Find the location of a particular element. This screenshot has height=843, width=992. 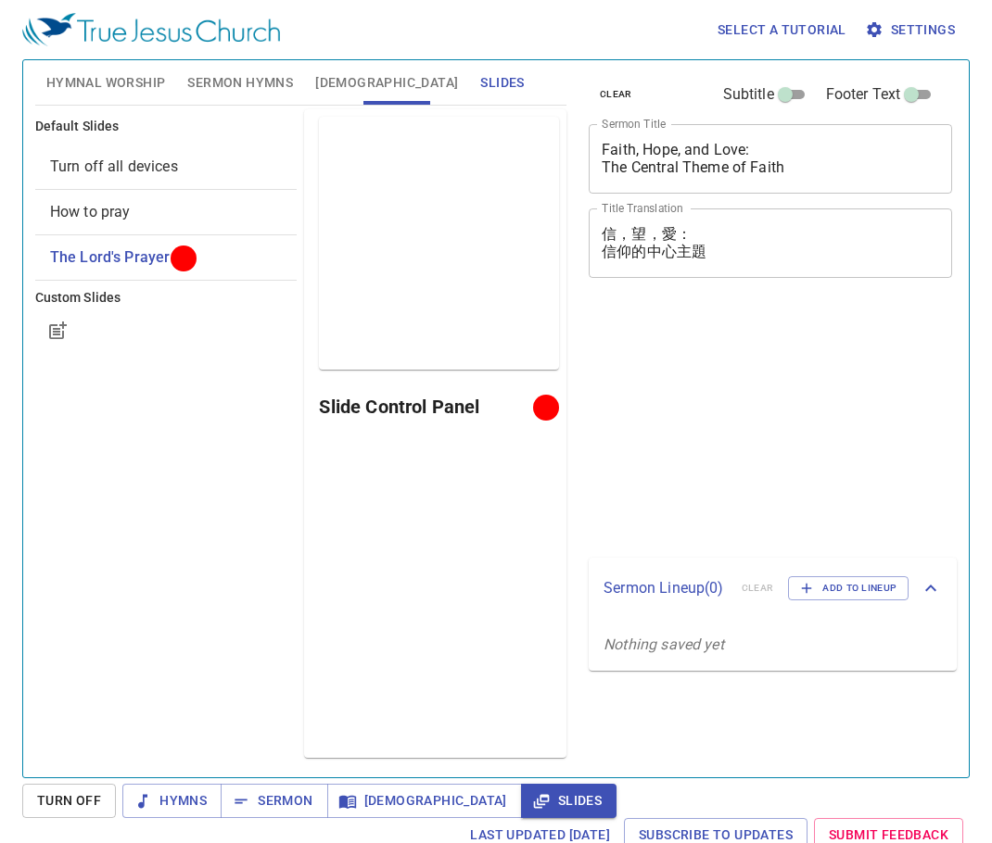

h6: Custom Slides is located at coordinates (166, 298).